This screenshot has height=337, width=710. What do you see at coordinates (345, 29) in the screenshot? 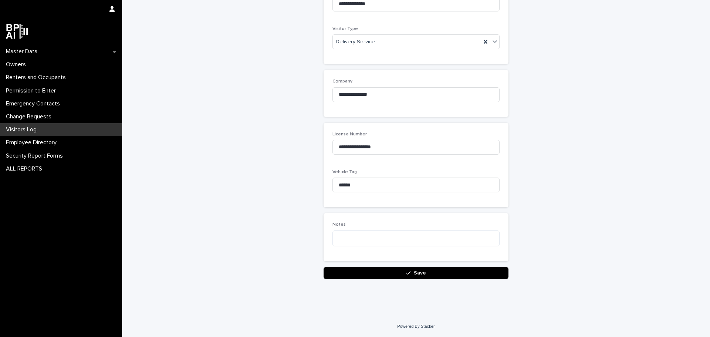
I see `span: Visitor Type` at bounding box center [345, 29].